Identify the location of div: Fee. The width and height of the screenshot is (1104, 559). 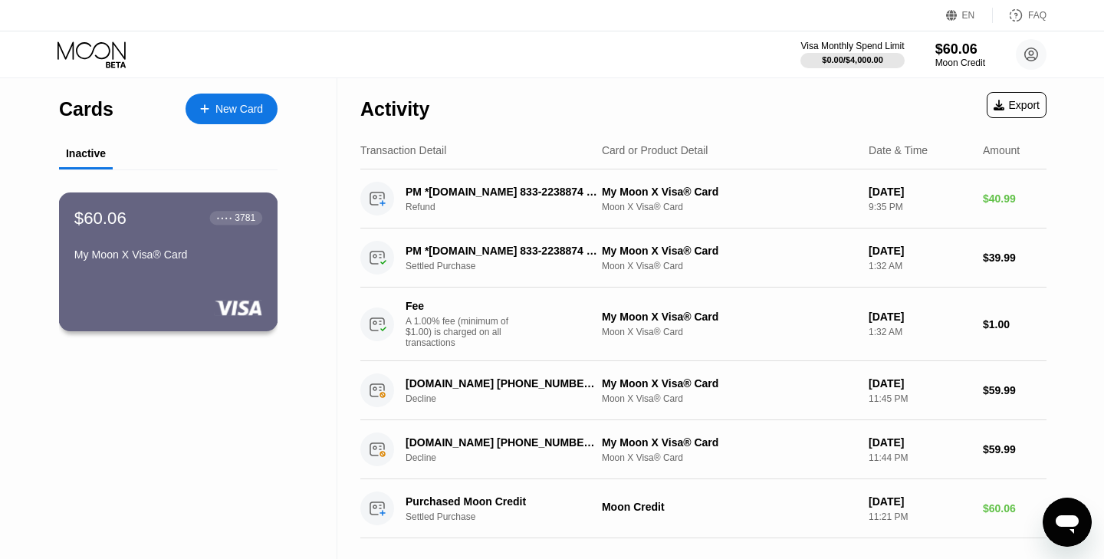
(459, 306).